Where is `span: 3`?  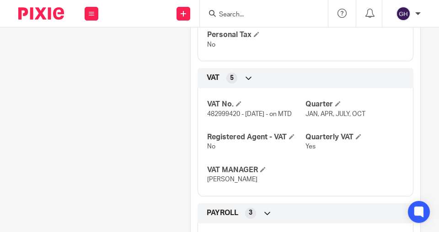
span: 3 is located at coordinates (251, 213).